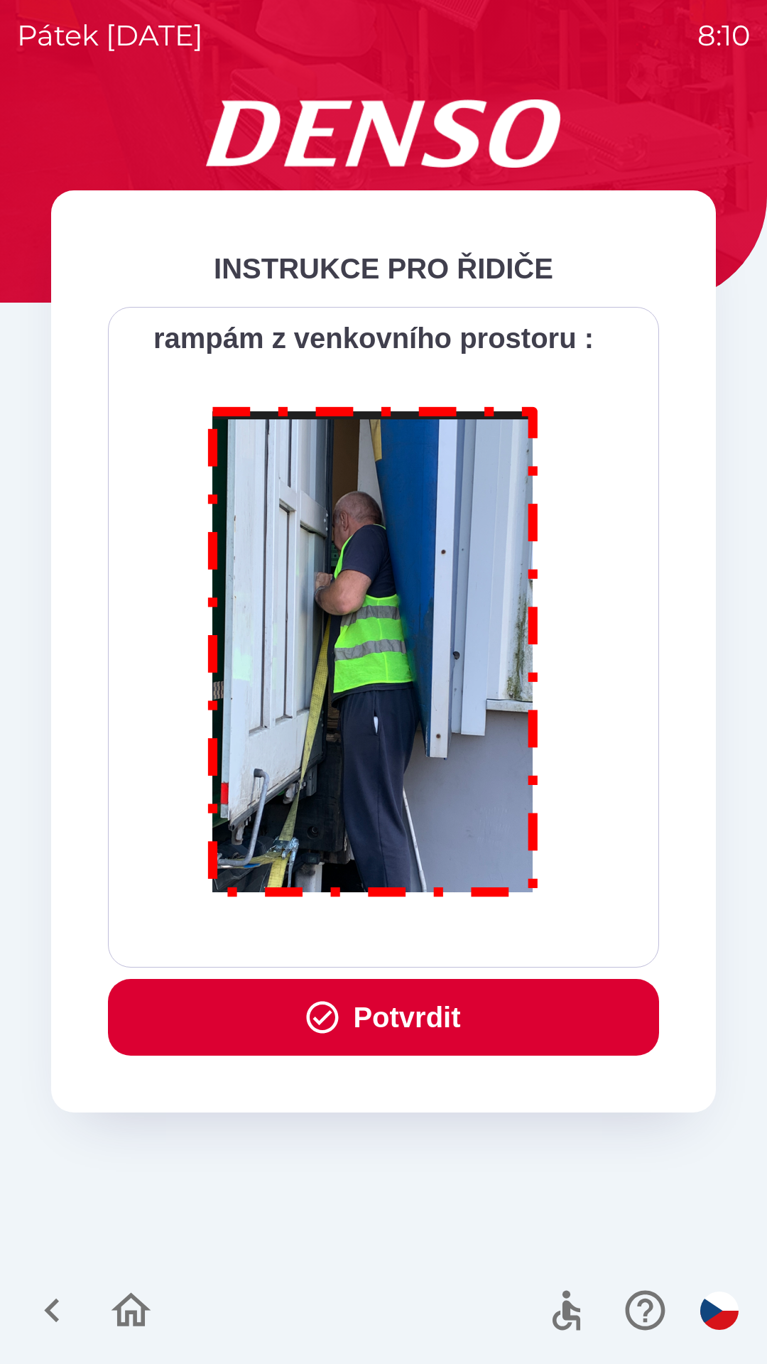  Describe the element at coordinates (724, 36) in the screenshot. I see `p: 8:10` at that location.